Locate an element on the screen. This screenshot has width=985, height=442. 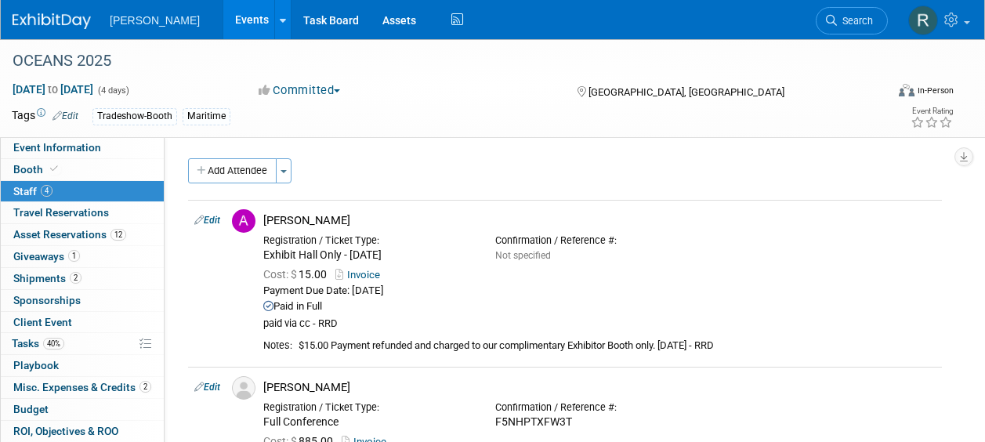
div: Maritime is located at coordinates (206, 116).